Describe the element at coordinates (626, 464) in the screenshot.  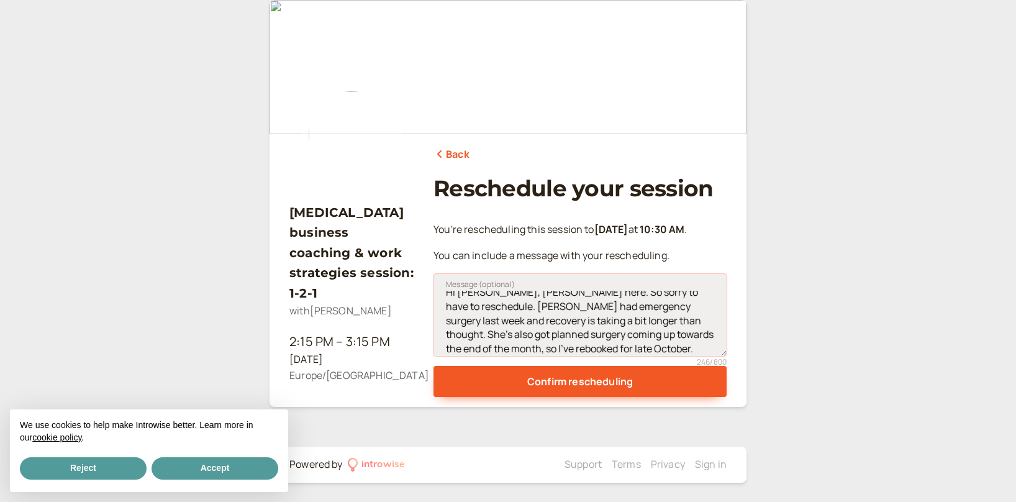
I see `a: Terms` at that location.